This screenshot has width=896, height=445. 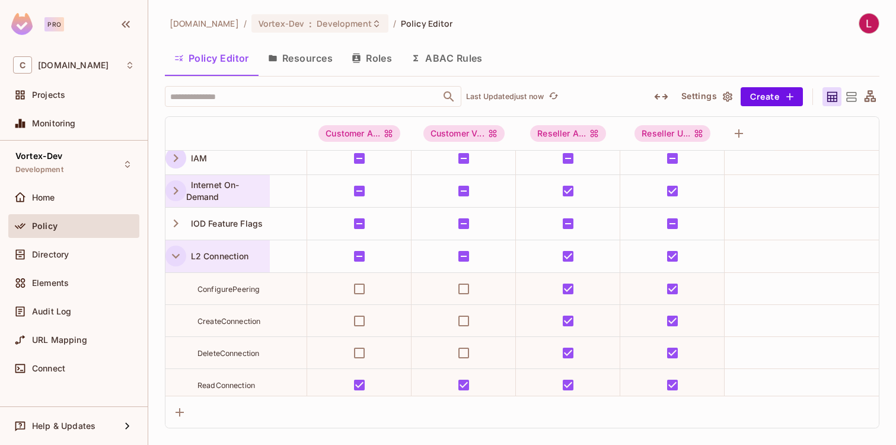 What do you see at coordinates (73, 65) in the screenshot?
I see `span: Workspace: consoleconnect.com` at bounding box center [73, 65].